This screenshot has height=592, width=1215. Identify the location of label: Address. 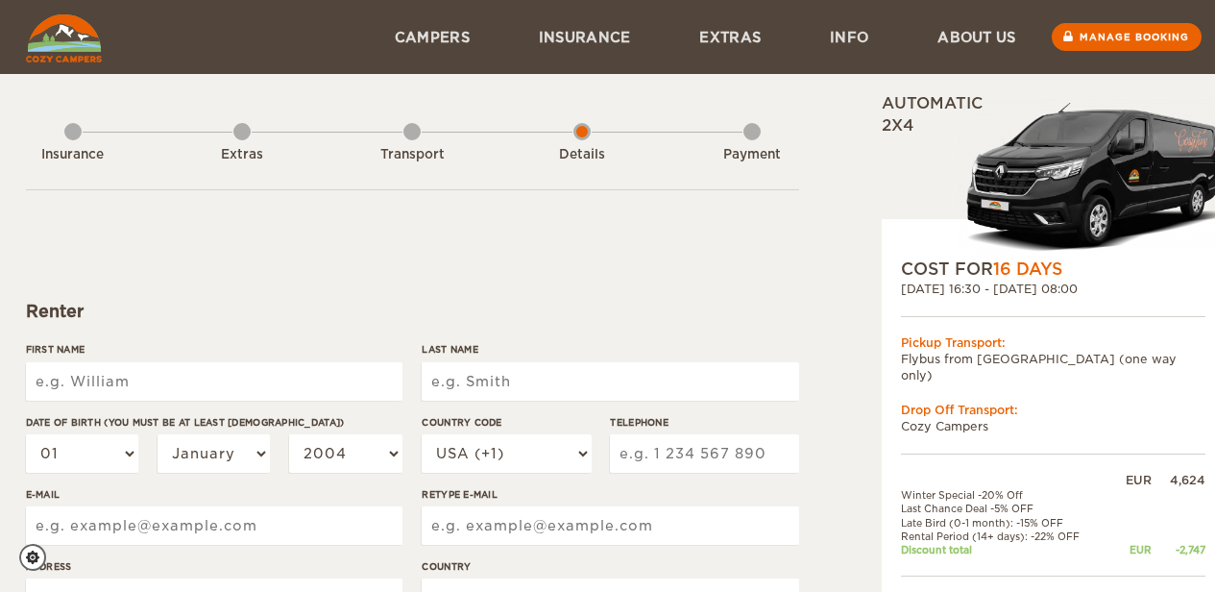
(214, 566).